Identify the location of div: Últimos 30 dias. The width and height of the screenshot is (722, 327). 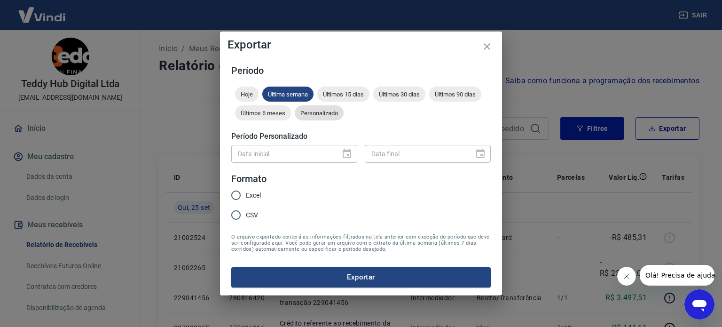
(399, 94).